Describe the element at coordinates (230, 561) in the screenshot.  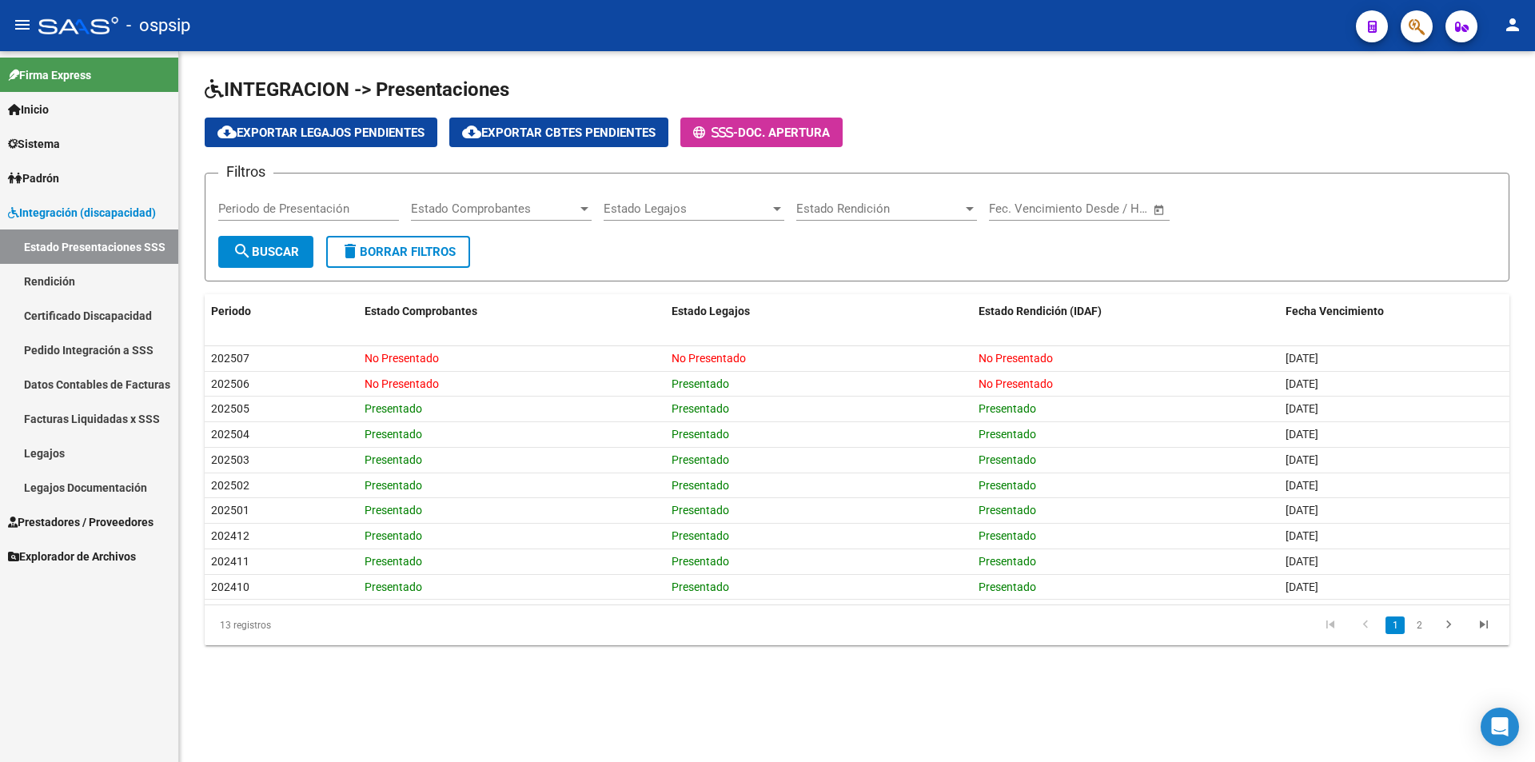
I see `span: 202411` at that location.